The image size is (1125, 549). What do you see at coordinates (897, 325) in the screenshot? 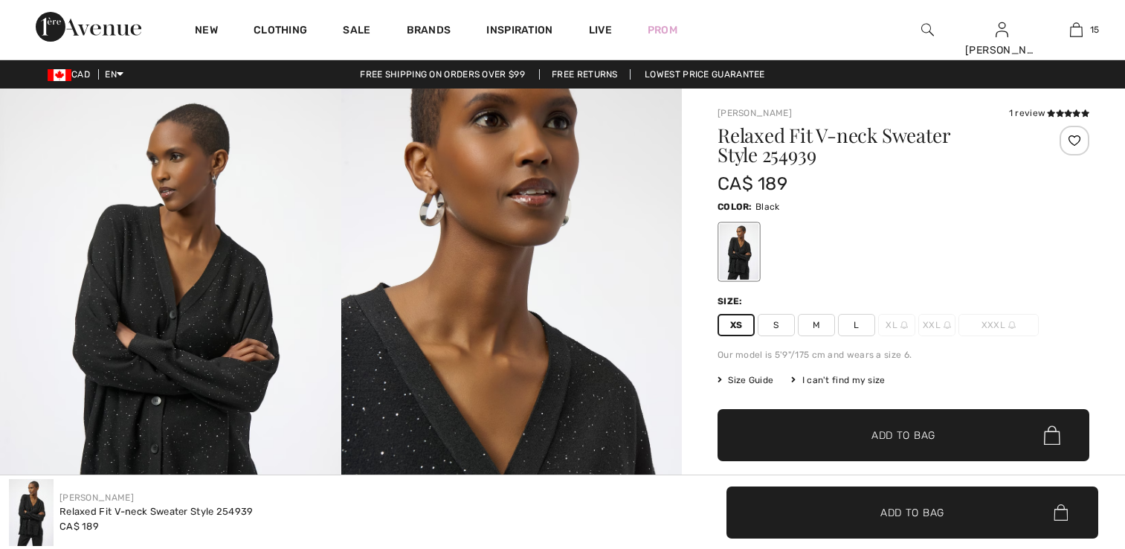
I see `span: XL` at bounding box center [897, 325].